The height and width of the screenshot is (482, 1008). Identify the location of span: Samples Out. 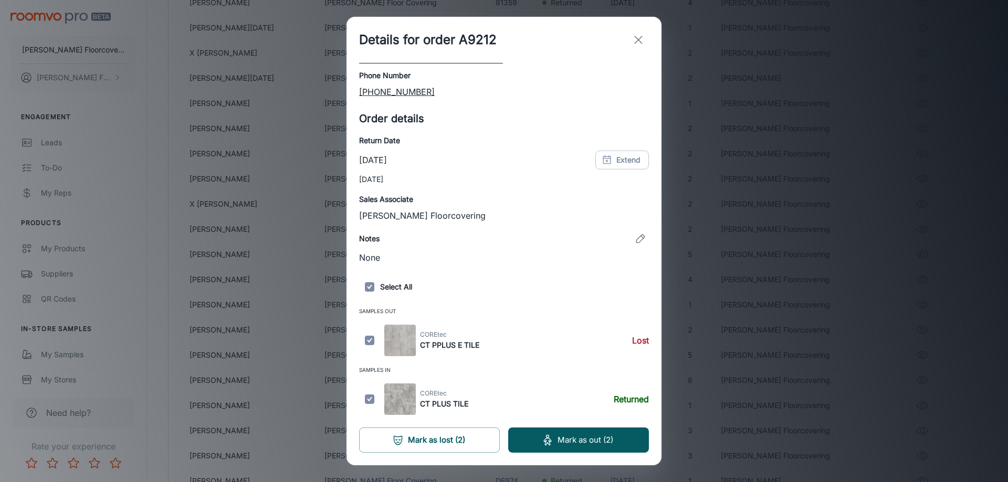
(504, 313).